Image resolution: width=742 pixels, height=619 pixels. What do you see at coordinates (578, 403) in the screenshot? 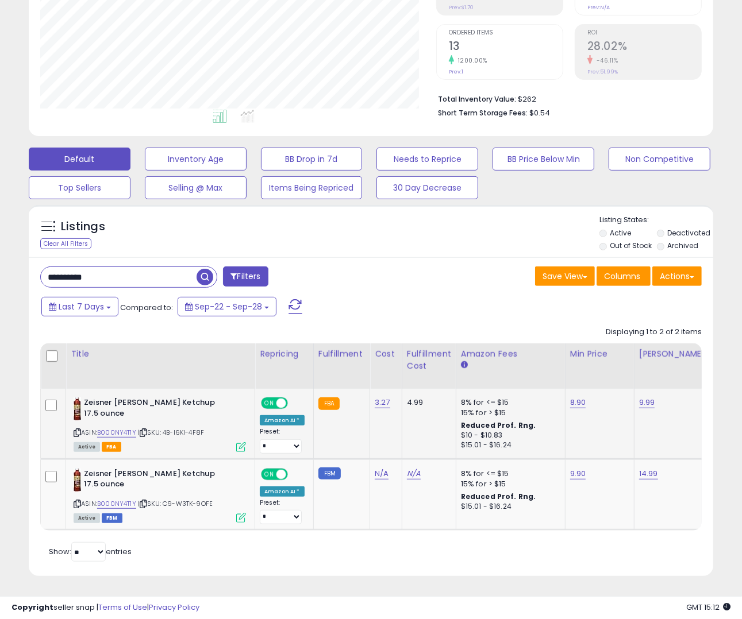
I see `a: 8.90` at bounding box center [578, 403].